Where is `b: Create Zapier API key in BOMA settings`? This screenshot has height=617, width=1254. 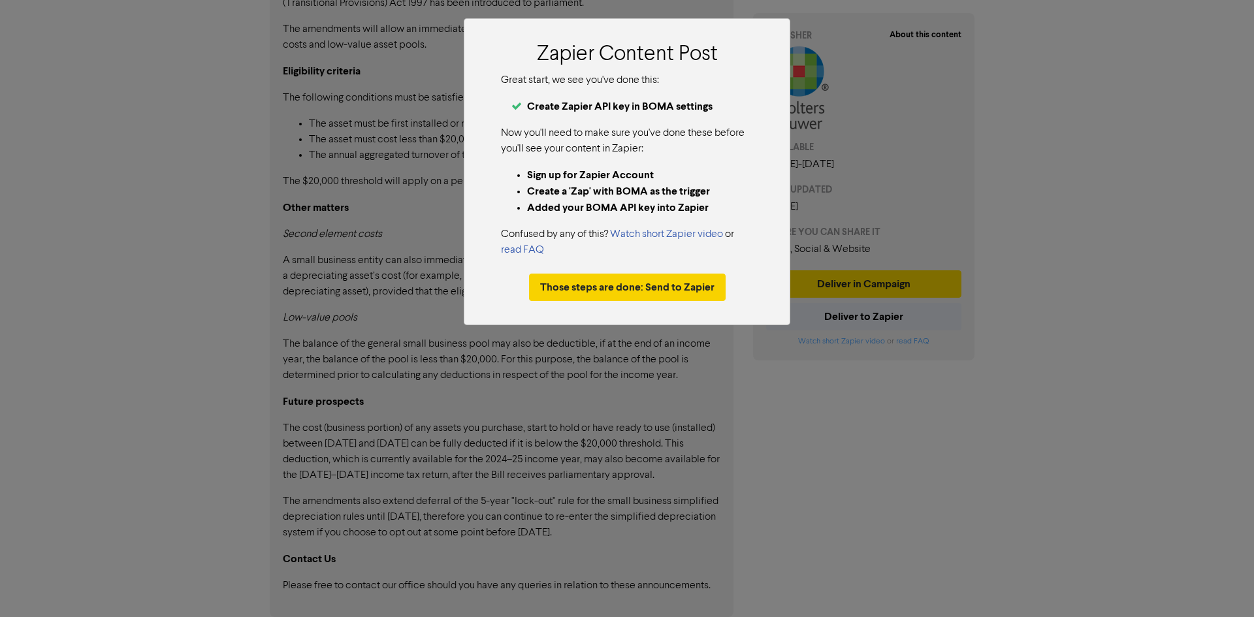
b: Create Zapier API key in BOMA settings is located at coordinates (620, 106).